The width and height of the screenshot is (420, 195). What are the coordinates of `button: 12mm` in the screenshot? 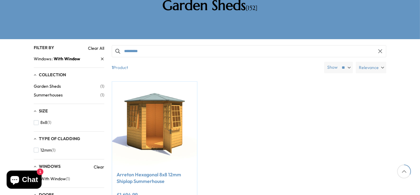 It's located at (45, 150).